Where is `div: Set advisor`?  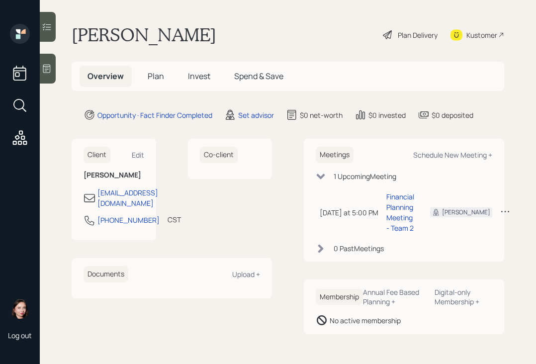 div: Set advisor is located at coordinates (256, 115).